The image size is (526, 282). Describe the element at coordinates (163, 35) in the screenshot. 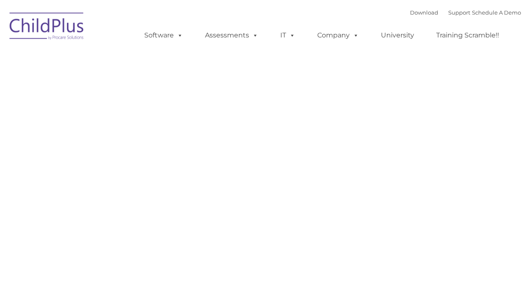

I see `a: Software` at that location.